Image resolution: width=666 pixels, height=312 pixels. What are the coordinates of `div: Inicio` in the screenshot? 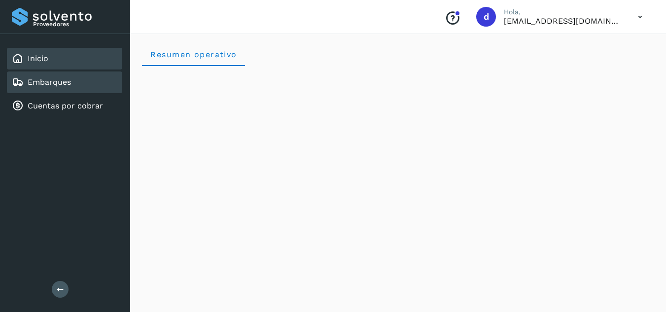 It's located at (65, 59).